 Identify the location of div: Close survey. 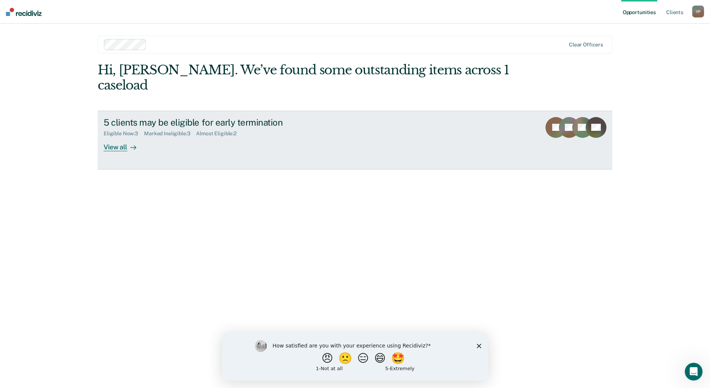
(257, 13).